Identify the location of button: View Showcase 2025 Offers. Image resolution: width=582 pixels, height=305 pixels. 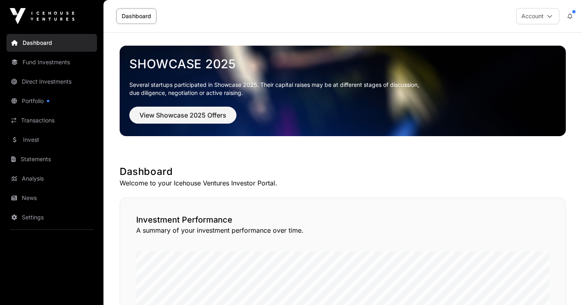
(183, 115).